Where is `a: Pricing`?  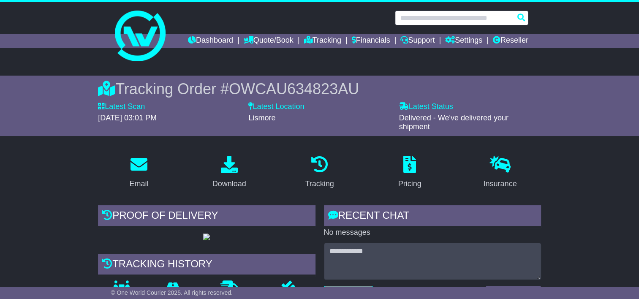
a: Pricing is located at coordinates (410, 173).